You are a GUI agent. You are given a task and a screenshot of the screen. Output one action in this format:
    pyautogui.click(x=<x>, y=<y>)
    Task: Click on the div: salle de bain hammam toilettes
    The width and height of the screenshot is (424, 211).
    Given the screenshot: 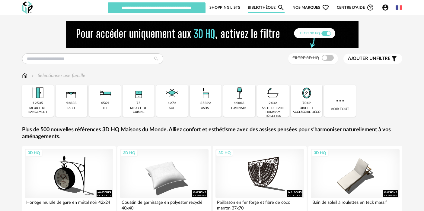 What is the action you would take?
    pyautogui.click(x=273, y=112)
    